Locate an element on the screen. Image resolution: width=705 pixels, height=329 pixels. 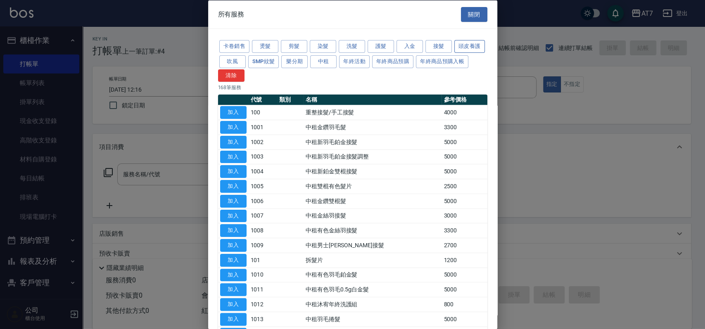
td: 1010 is located at coordinates (263, 275).